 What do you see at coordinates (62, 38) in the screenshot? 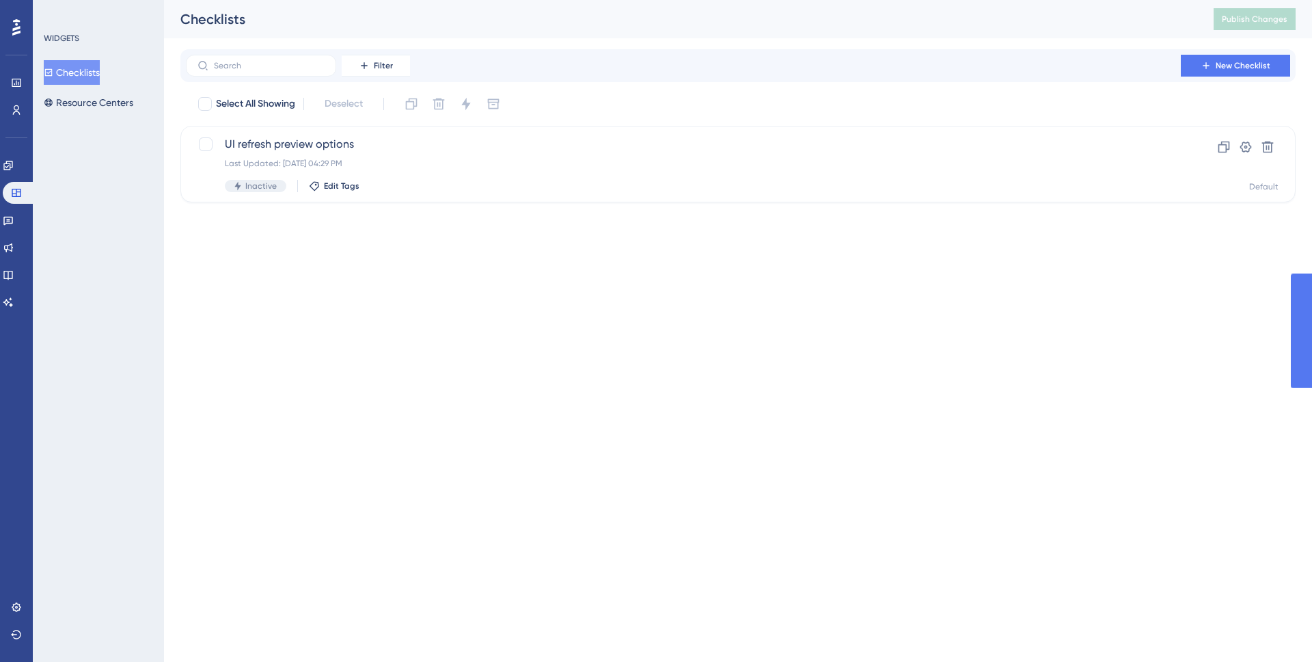
I see `div: WIDGETS` at bounding box center [62, 38].